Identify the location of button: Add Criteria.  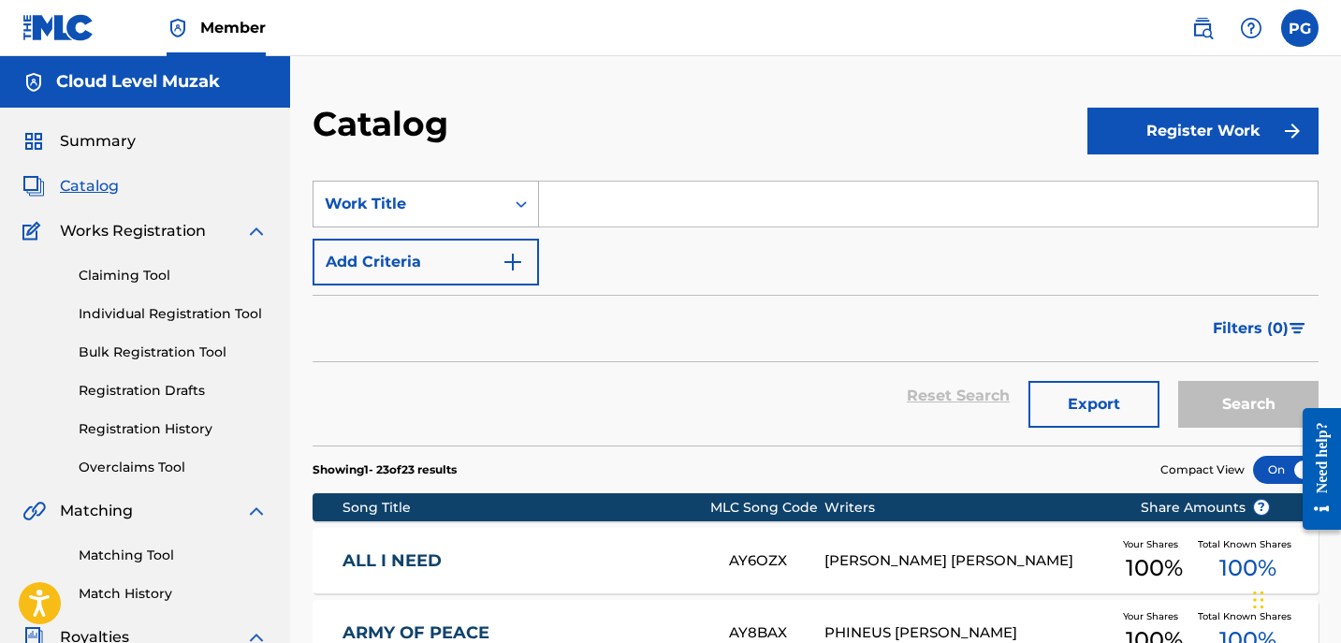
(426, 262).